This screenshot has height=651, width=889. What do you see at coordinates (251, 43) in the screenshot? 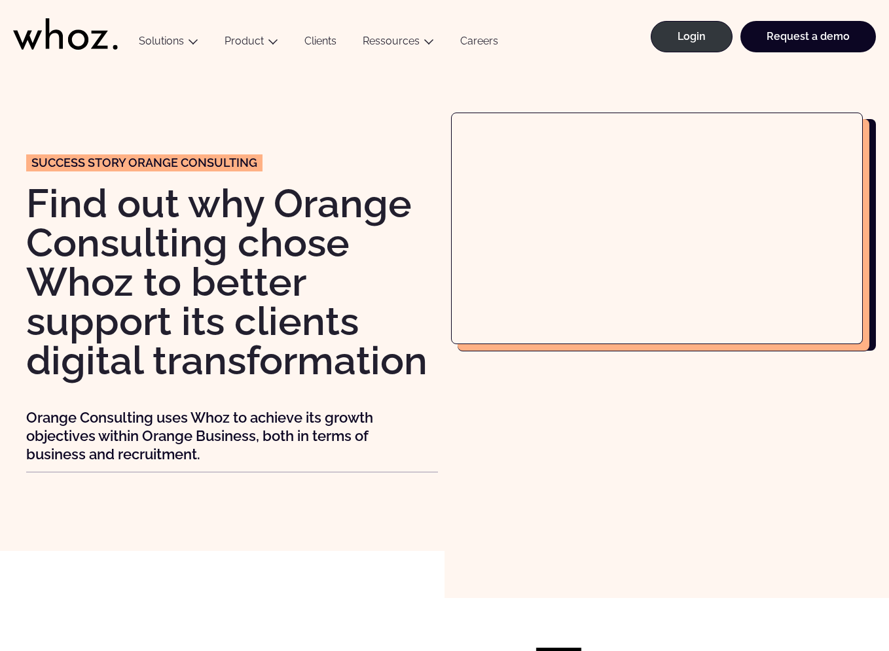
I see `button: Product` at bounding box center [251, 43].